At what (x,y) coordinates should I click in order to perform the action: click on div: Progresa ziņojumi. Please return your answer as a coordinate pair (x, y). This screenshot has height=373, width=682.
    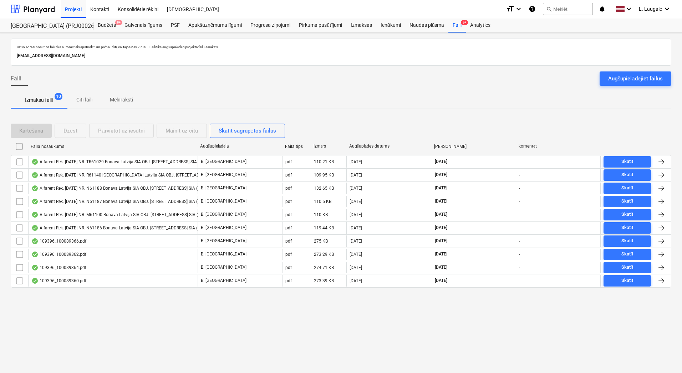
    Looking at the image, I should click on (270, 25).